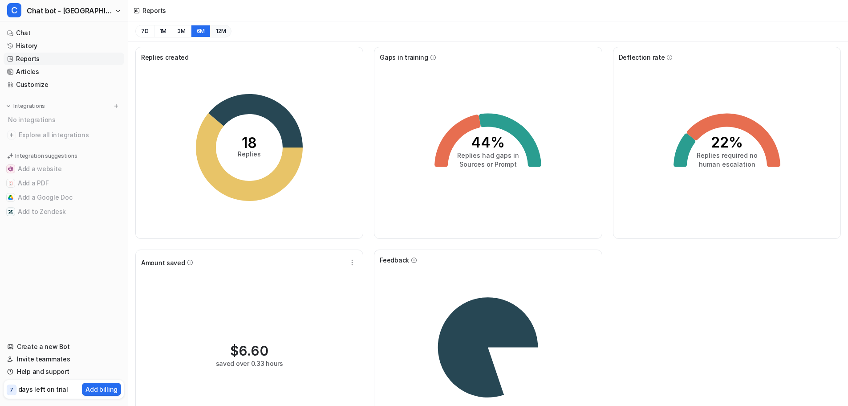  Describe the element at coordinates (64, 183) in the screenshot. I see `button: Add a PDFAdd a PDF` at that location.